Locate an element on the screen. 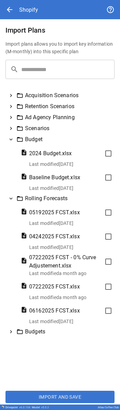 The height and width of the screenshot is (410, 120). h6: Import plans allows you to import key information (M-monthly) into this specific plan is located at coordinates (60, 48).